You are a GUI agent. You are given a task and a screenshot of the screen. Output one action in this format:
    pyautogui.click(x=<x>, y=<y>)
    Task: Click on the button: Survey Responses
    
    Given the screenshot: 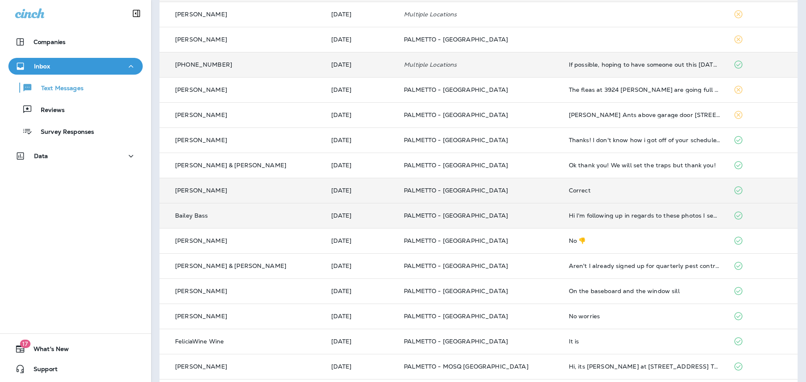 What is the action you would take?
    pyautogui.click(x=76, y=131)
    